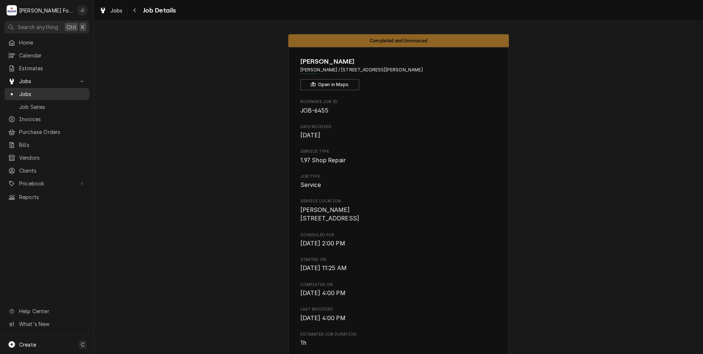  I want to click on a: Calendar, so click(47, 55).